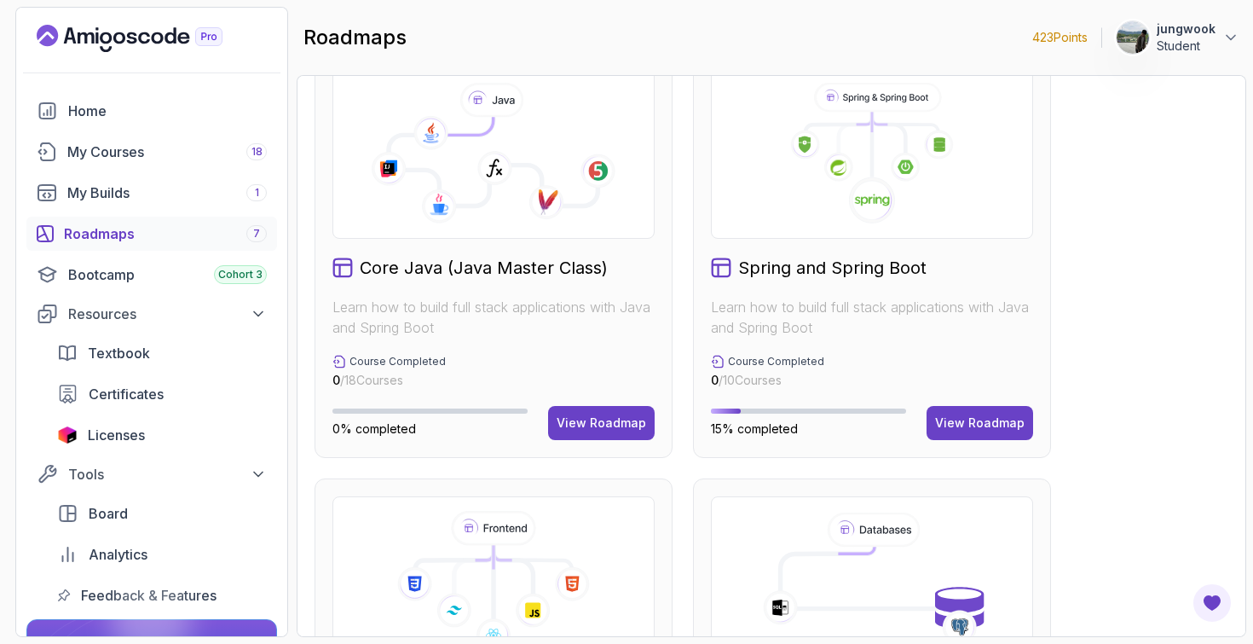 The width and height of the screenshot is (1253, 644). Describe the element at coordinates (767, 380) in the screenshot. I see `p: / 10 Courses` at that location.